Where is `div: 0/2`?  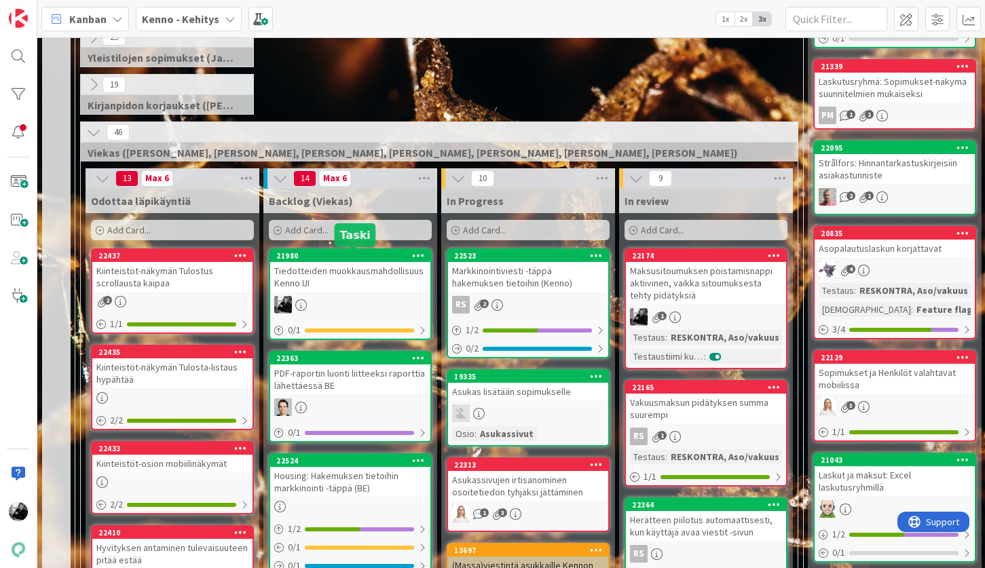
div: 0/2 is located at coordinates (528, 348).